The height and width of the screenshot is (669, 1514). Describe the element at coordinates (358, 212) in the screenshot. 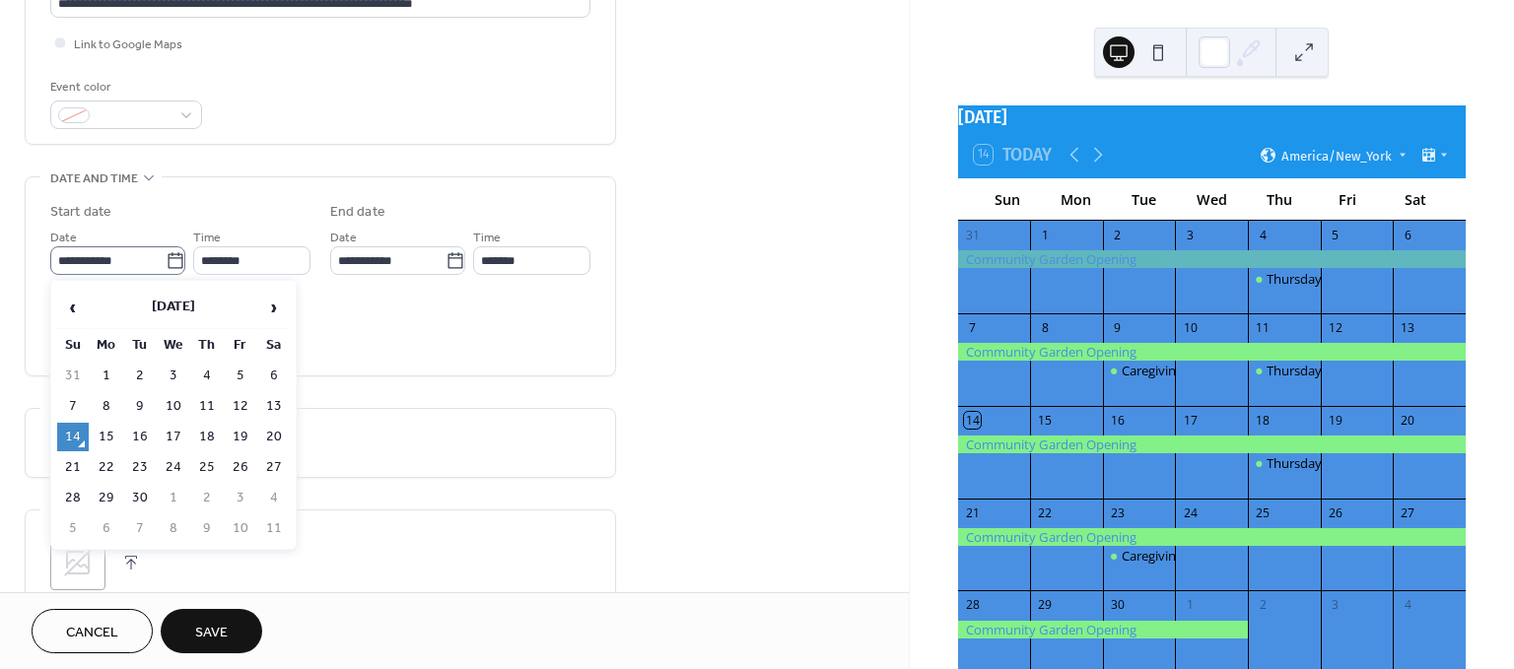

I see `div: End date` at that location.